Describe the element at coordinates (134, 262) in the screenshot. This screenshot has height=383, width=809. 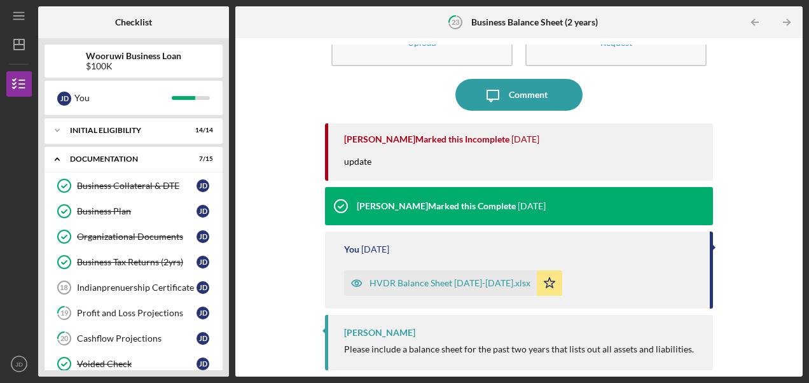
I see `a: Business Tax Returns (2yrs)JD` at that location.